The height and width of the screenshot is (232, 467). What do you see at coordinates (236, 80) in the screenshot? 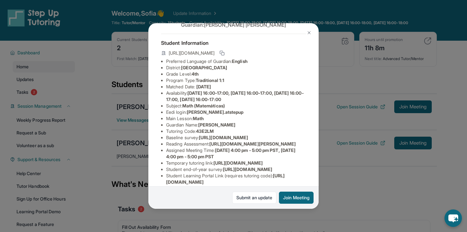
I see `li: Program Type:` at bounding box center [236, 80].